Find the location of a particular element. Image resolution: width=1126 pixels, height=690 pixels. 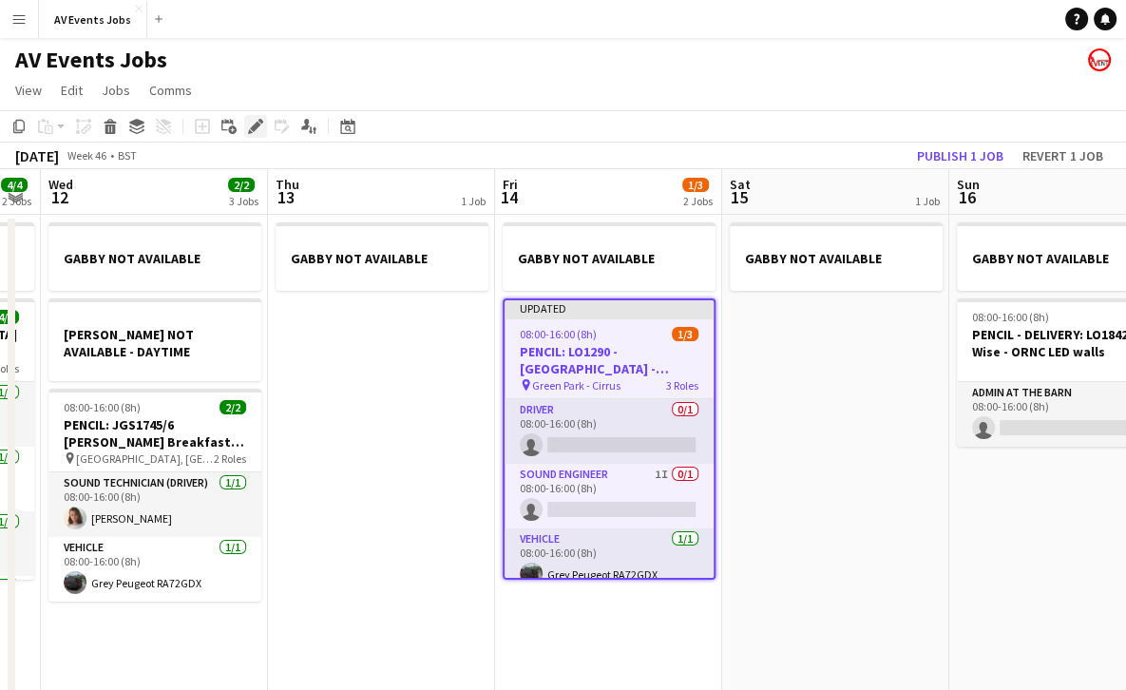

span: Fri is located at coordinates (510, 184).